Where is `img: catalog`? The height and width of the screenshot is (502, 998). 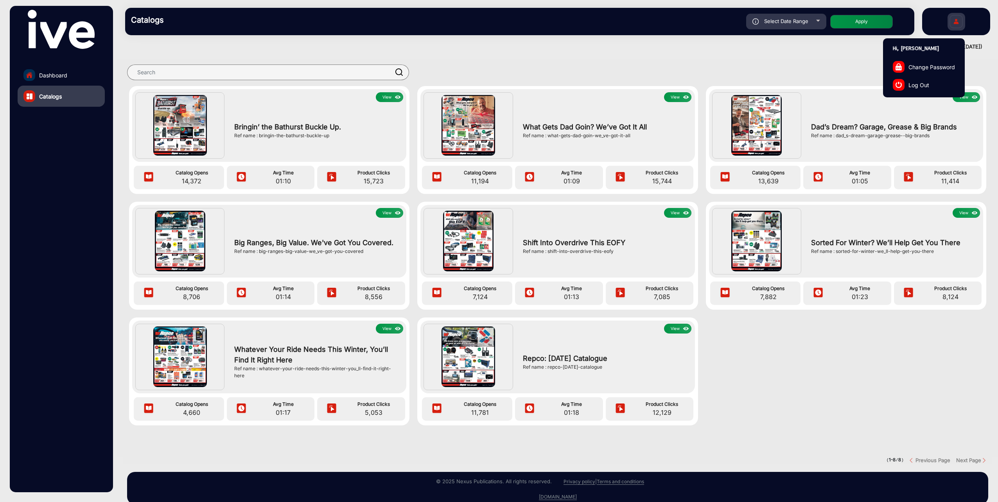 img: catalog is located at coordinates (29, 96).